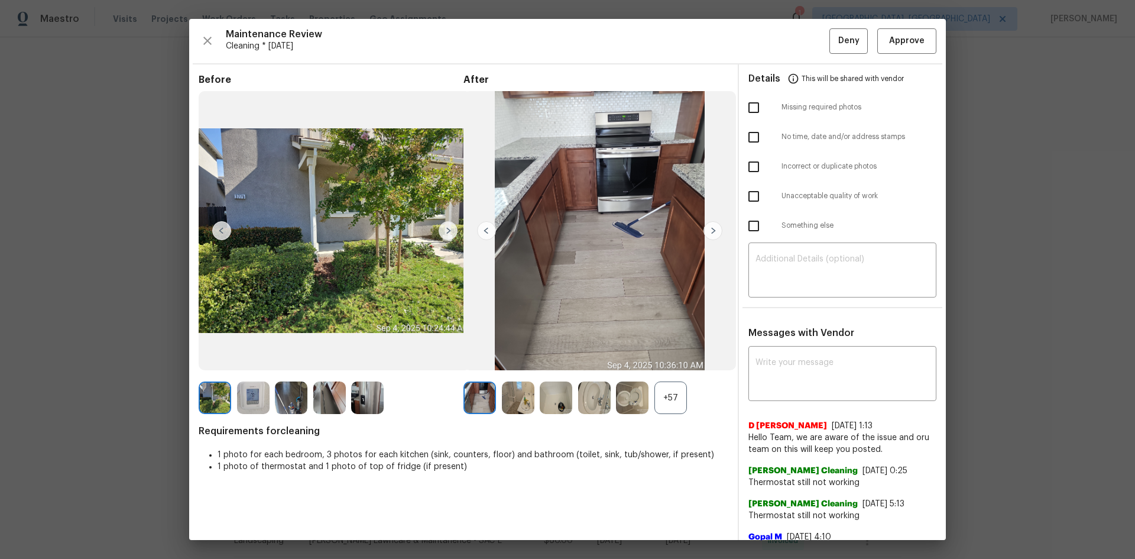 Image resolution: width=1135 pixels, height=559 pixels. What do you see at coordinates (842, 137) in the screenshot?
I see `div: No time, date and/or address stamps` at bounding box center [842, 137].